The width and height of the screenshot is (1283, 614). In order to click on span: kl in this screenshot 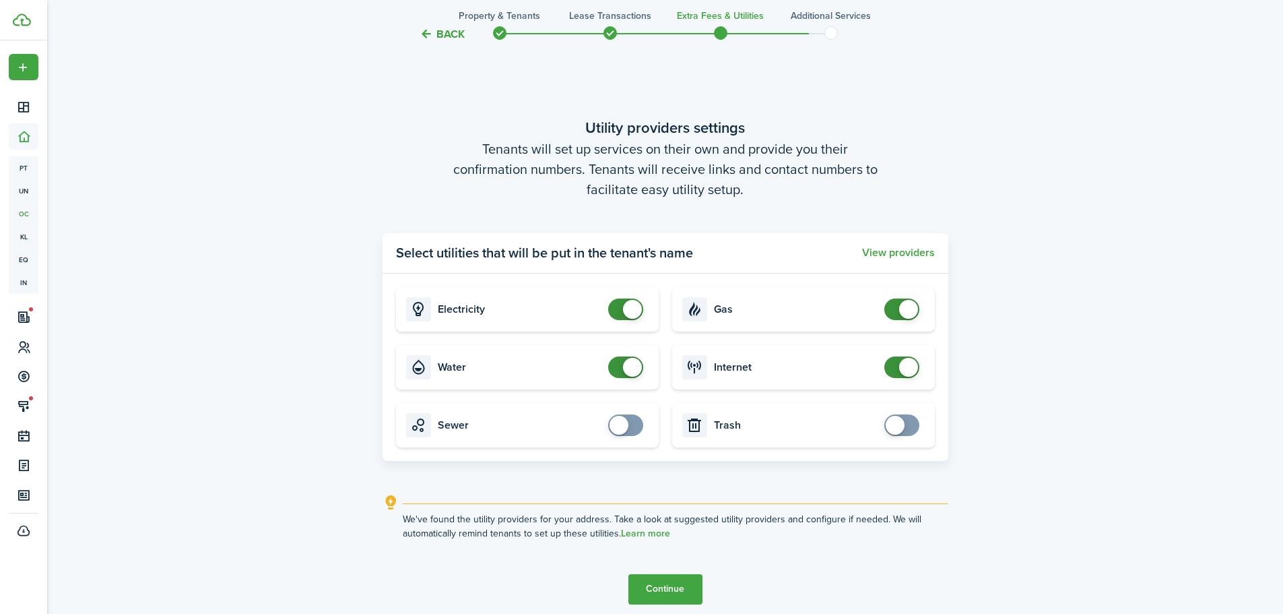, I will do `click(24, 236)`.